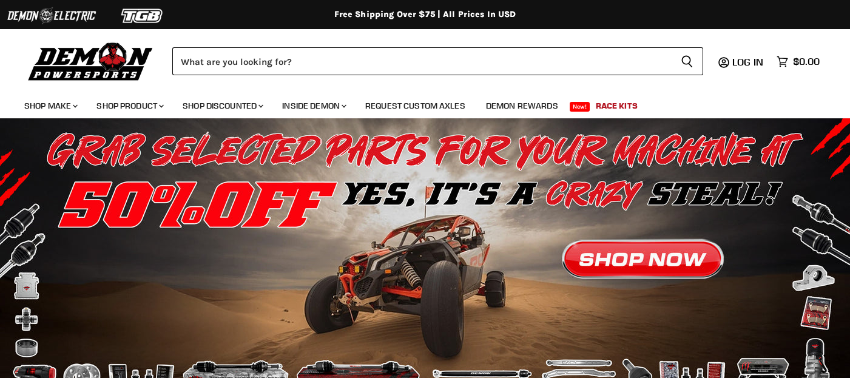  What do you see at coordinates (222, 106) in the screenshot?
I see `a: Shop Discounted` at bounding box center [222, 106].